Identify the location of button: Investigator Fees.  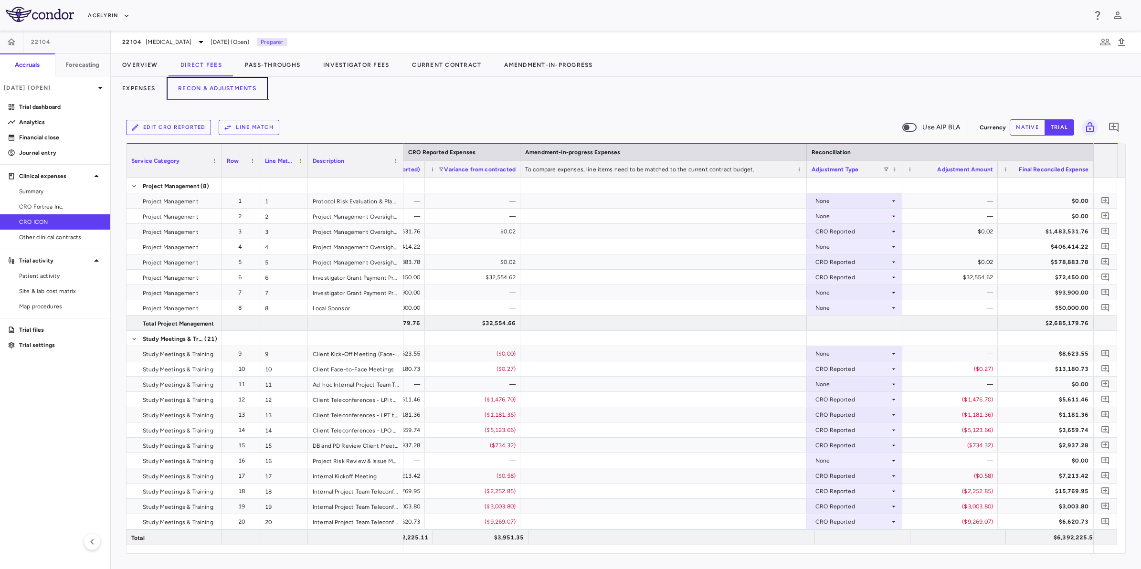
(356, 65).